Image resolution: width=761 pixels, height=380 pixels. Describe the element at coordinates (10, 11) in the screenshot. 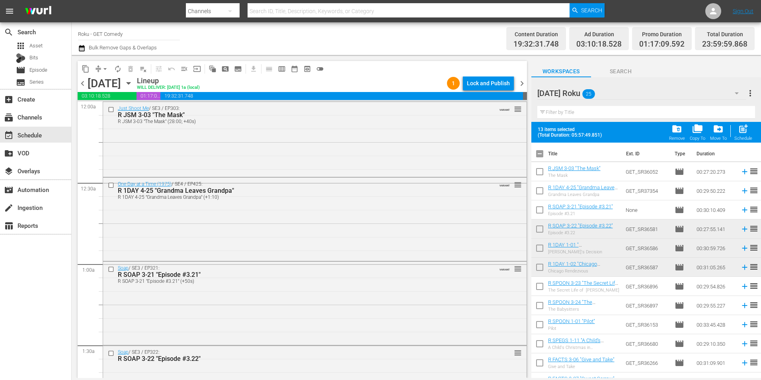

I see `span: menu` at that location.